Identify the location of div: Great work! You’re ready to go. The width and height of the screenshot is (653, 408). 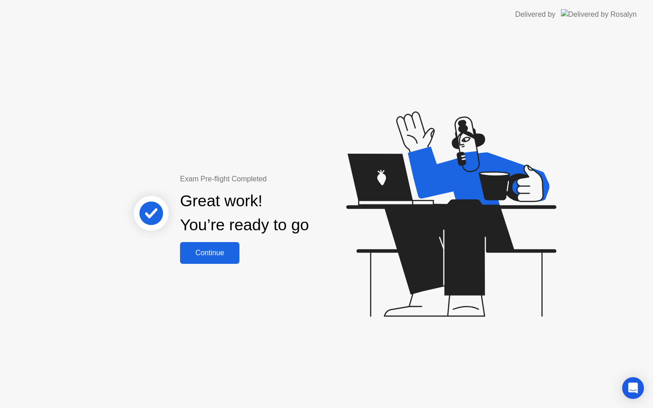
(244, 213).